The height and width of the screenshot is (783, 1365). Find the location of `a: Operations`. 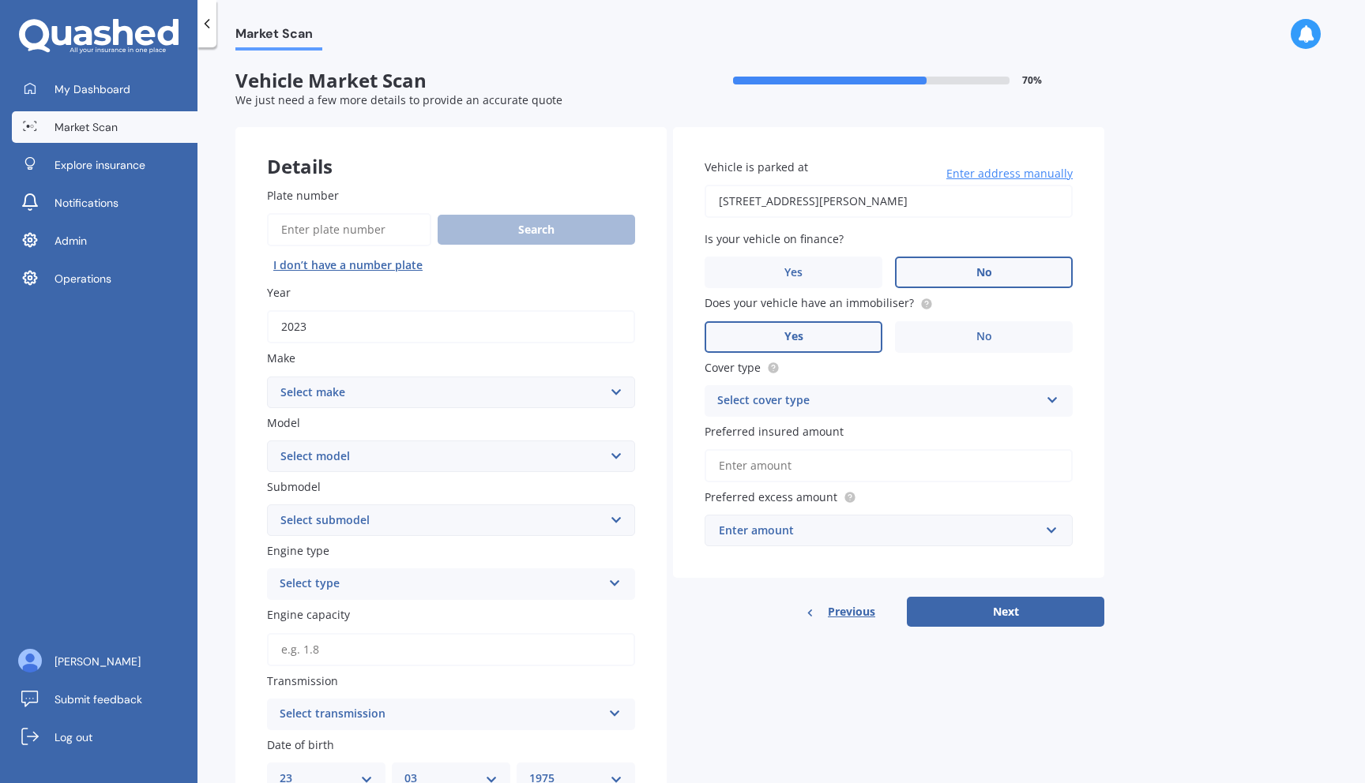

a: Operations is located at coordinates (104, 279).